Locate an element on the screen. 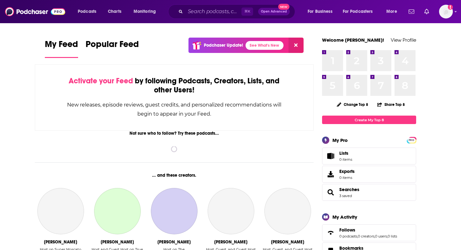 Image resolution: width=461 pixels, height=250 pixels. span: Logged in as christina_epic is located at coordinates (446, 12).